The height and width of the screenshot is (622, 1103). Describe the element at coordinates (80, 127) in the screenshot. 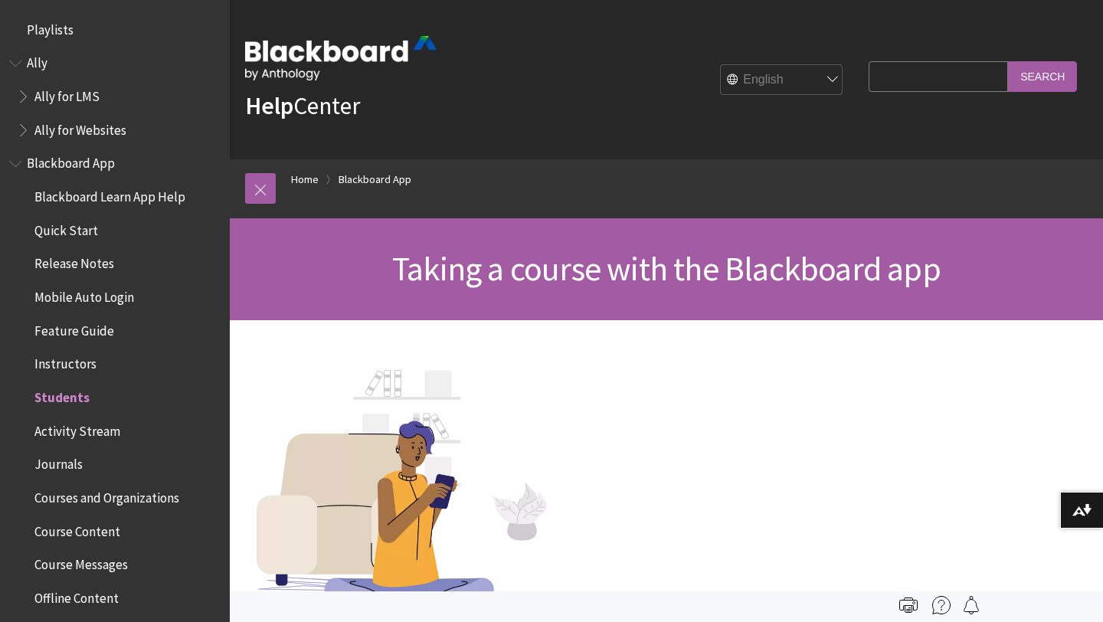

I see `span: Ally for Websites` at that location.